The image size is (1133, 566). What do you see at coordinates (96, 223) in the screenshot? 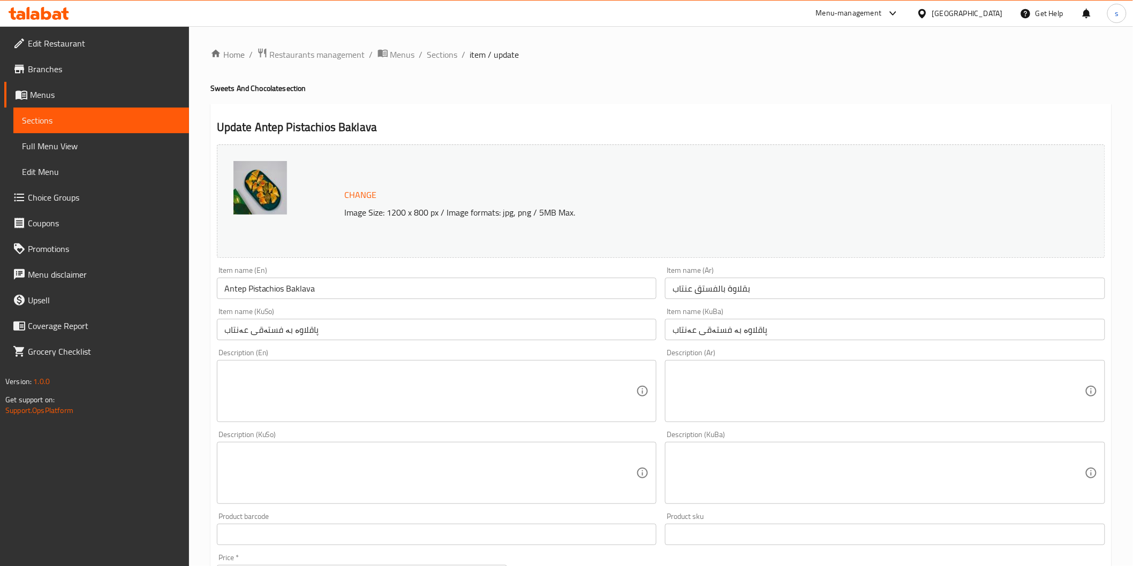
I see `a: Coupons` at bounding box center [96, 223].